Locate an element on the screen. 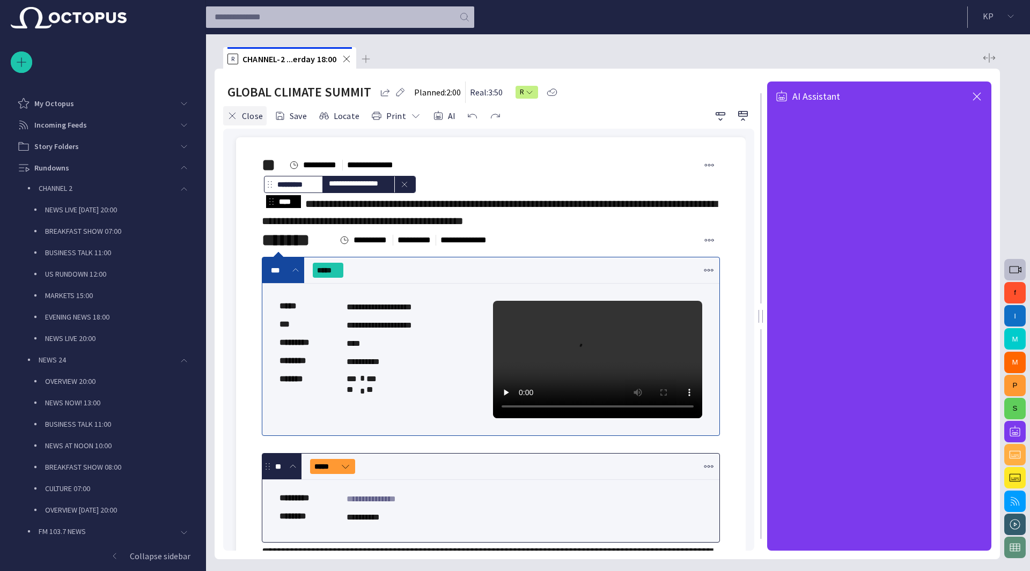 The image size is (1030, 571). span: R is located at coordinates (523, 92).